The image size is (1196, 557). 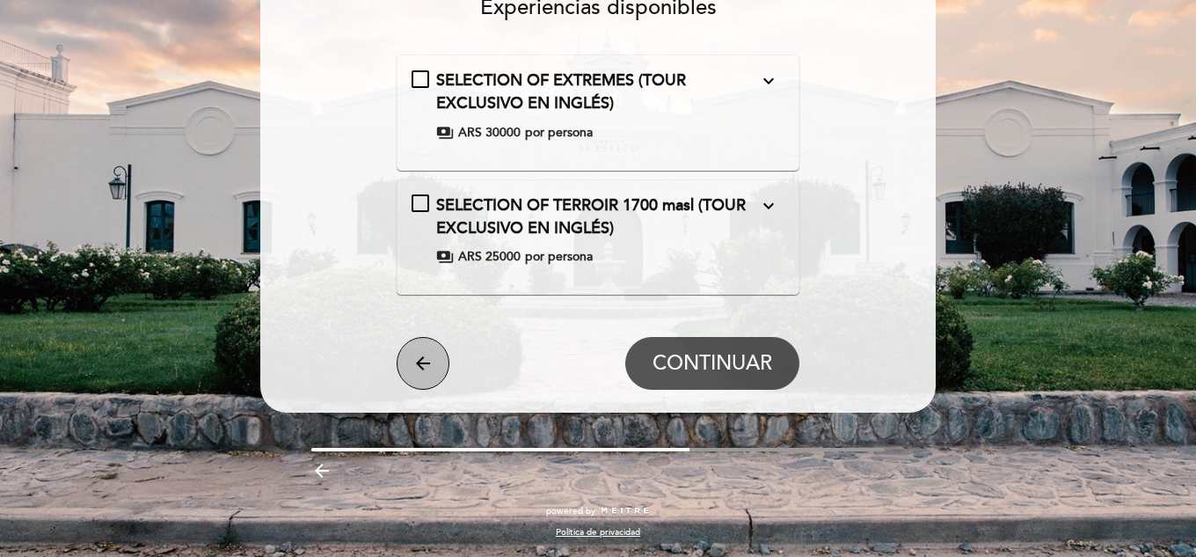 I want to click on span: SELECTION OF EXTREMES (TOUR EXCLUSIVO EN INGLÉS), so click(x=561, y=91).